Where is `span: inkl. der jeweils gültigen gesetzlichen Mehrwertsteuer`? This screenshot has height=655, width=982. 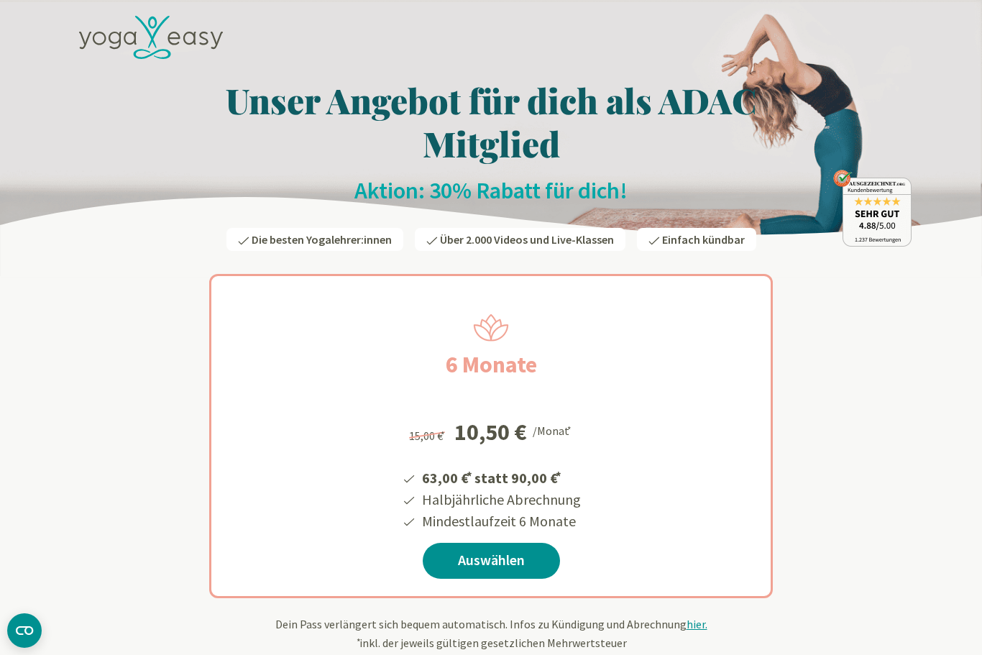
span: inkl. der jeweils gültigen gesetzlichen Mehrwertsteuer is located at coordinates (491, 643).